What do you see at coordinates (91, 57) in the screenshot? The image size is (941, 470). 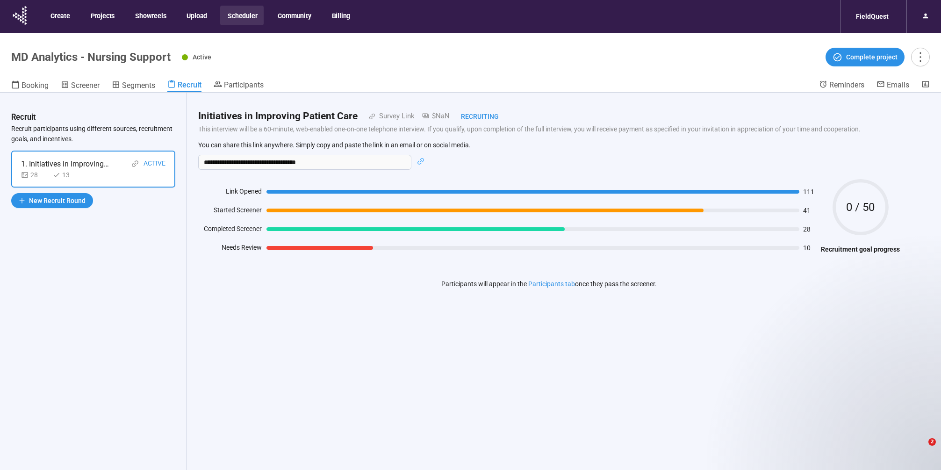 I see `h1: MD Analytics - Nursing Support` at bounding box center [91, 57].